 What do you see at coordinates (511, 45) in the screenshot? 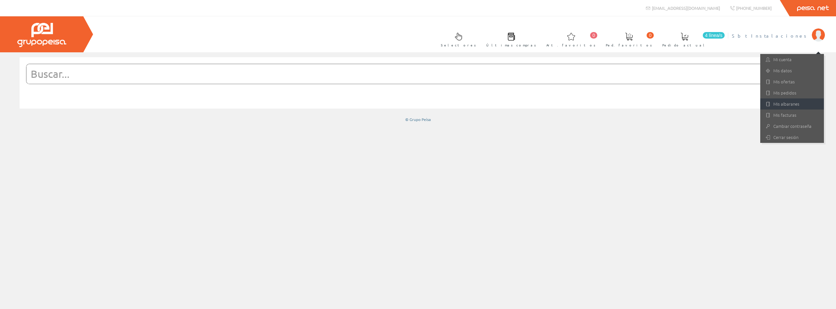
I see `span: Últimas compras` at bounding box center [511, 45].